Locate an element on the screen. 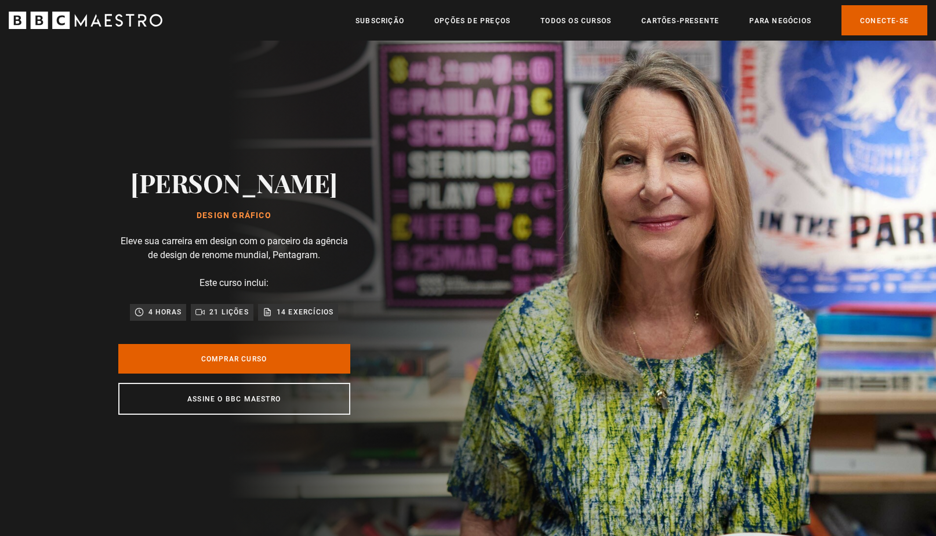 This screenshot has height=536, width=936. nav: Primário is located at coordinates (641, 20).